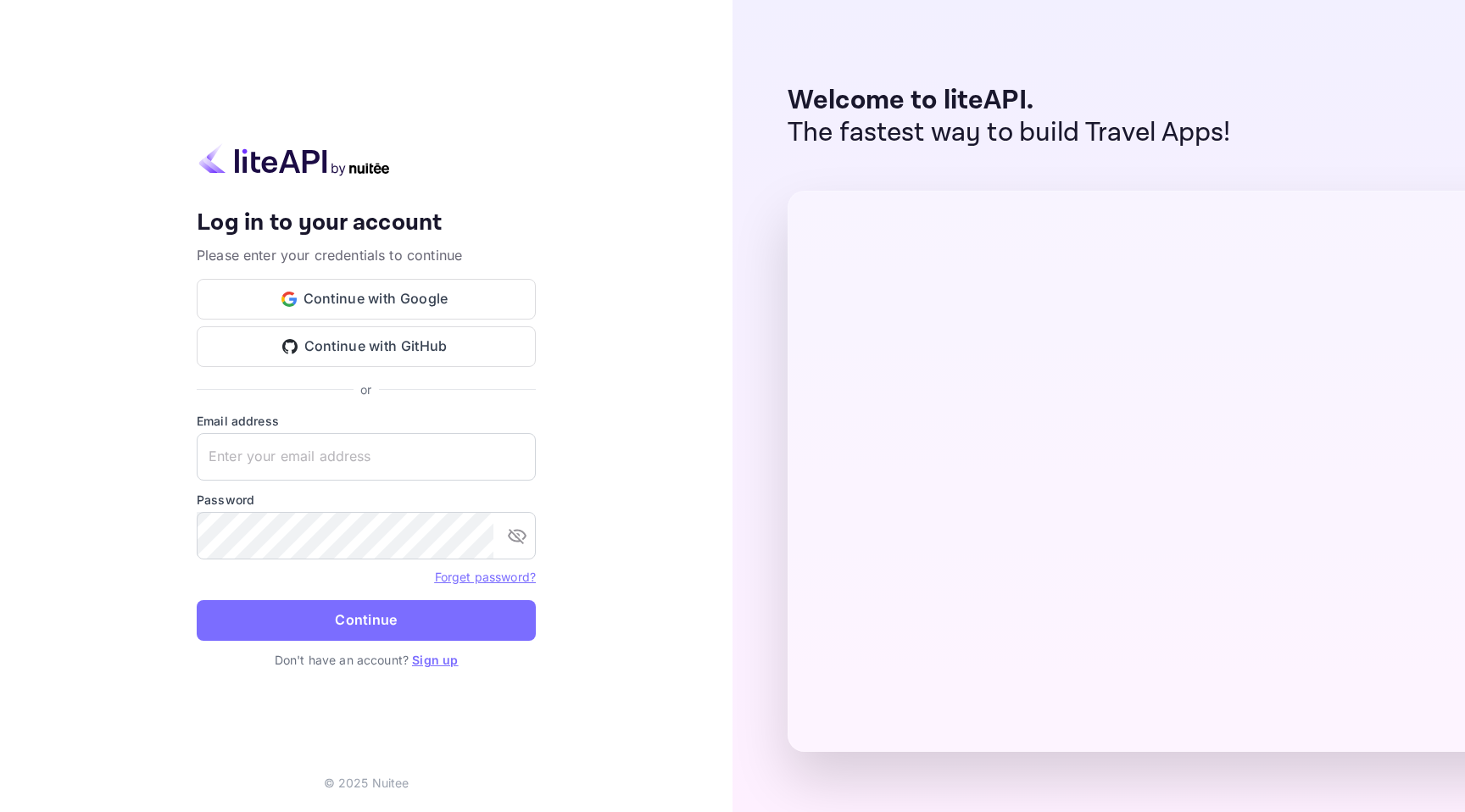 The width and height of the screenshot is (1465, 812). What do you see at coordinates (367, 457) in the screenshot?
I see `input: Enter your email address` at bounding box center [367, 457].